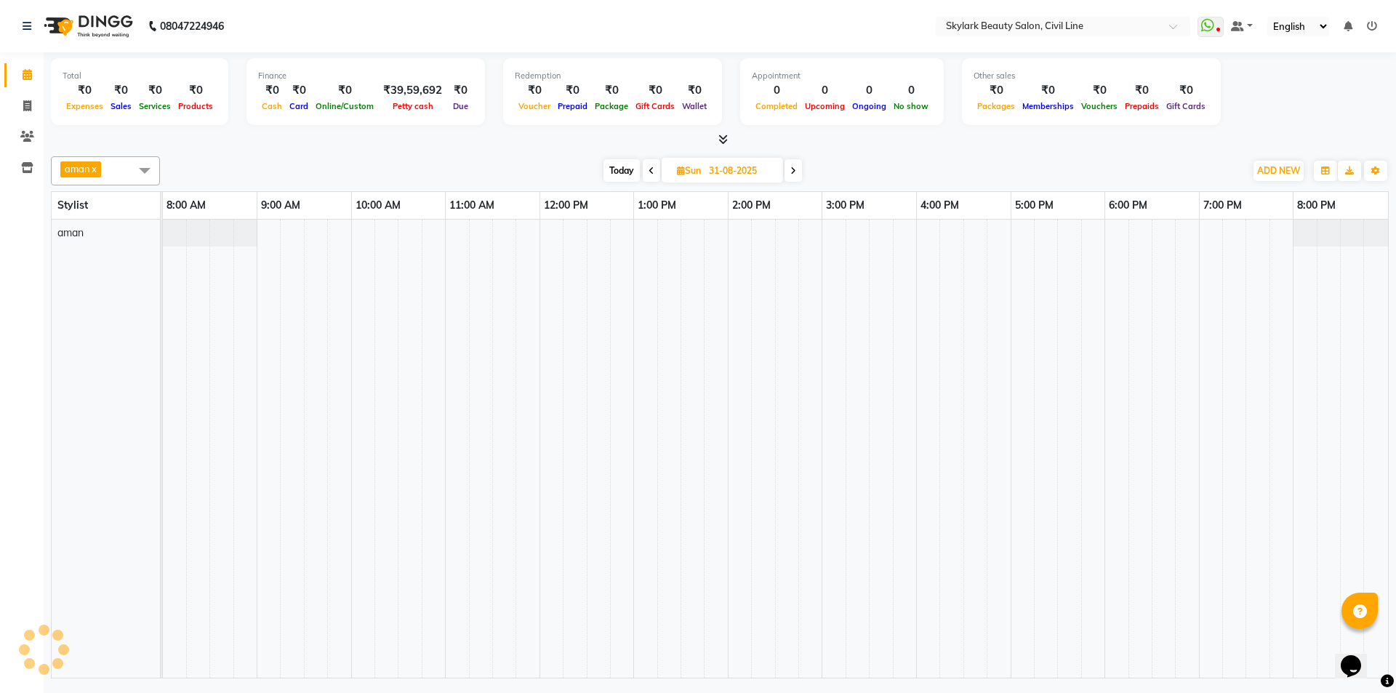 The height and width of the screenshot is (693, 1396). I want to click on span: Package, so click(612, 106).